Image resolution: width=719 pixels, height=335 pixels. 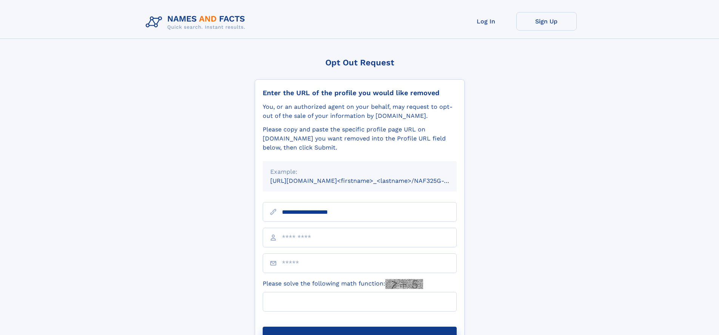 I want to click on div: You, or an authorized agent on your behalf, may request to opt-out of the sale of your informatio..., so click(x=360, y=111).